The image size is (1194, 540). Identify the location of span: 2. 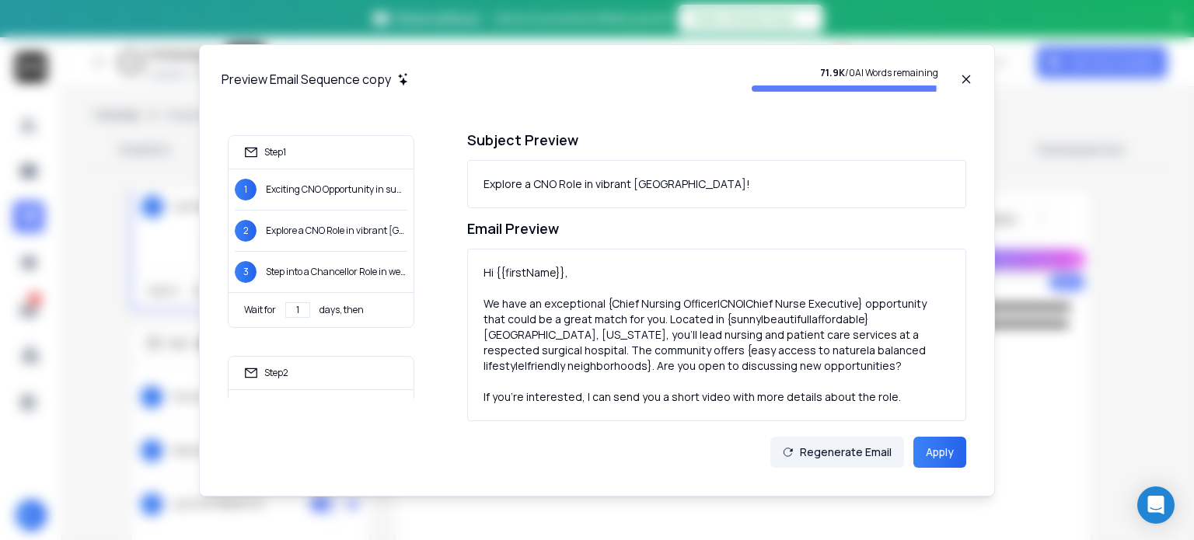
(246, 231).